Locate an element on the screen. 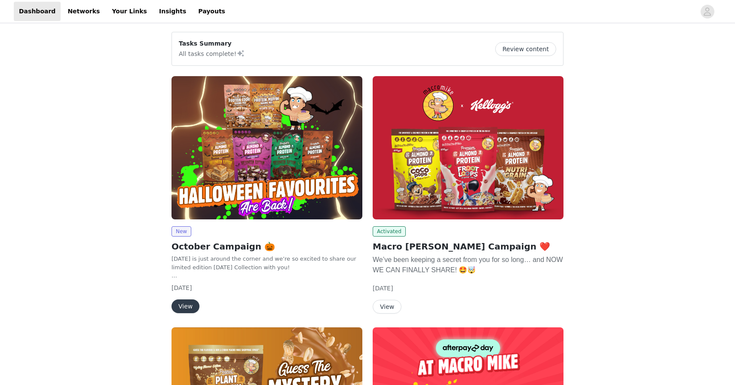 The image size is (735, 385). span: New is located at coordinates (181, 231).